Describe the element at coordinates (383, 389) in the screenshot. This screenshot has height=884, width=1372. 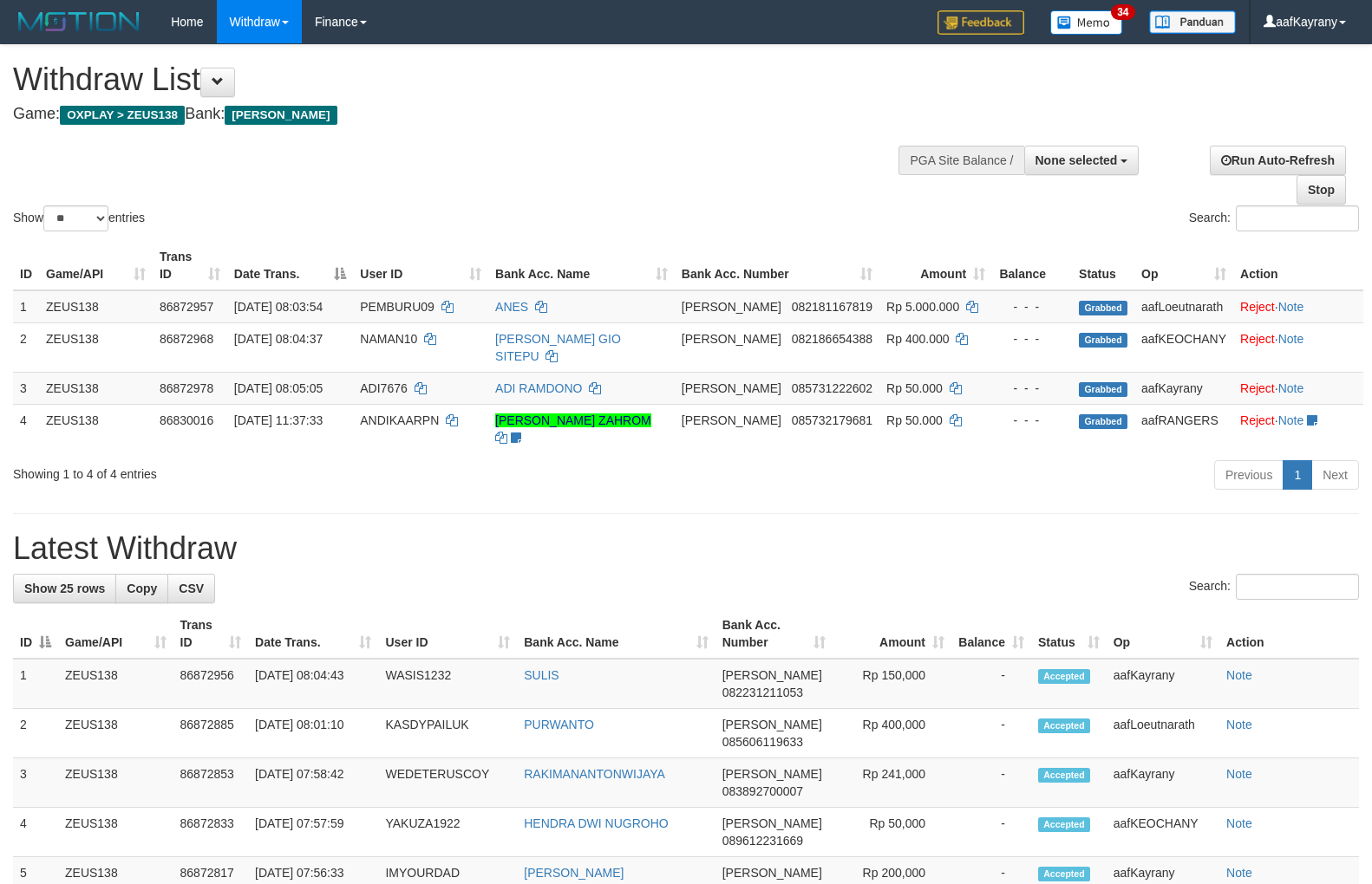
I see `span: ADI7676` at that location.